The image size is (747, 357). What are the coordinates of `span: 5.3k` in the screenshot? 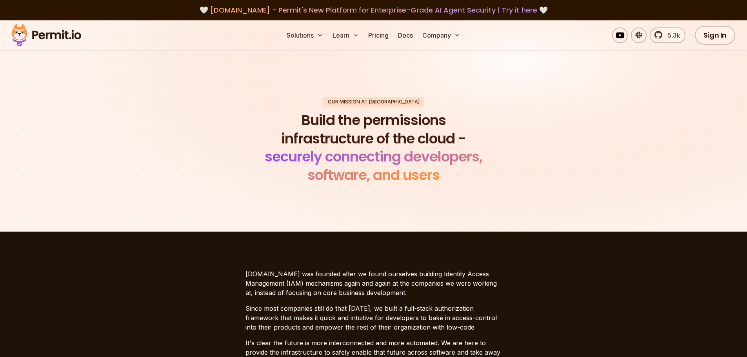 It's located at (671, 35).